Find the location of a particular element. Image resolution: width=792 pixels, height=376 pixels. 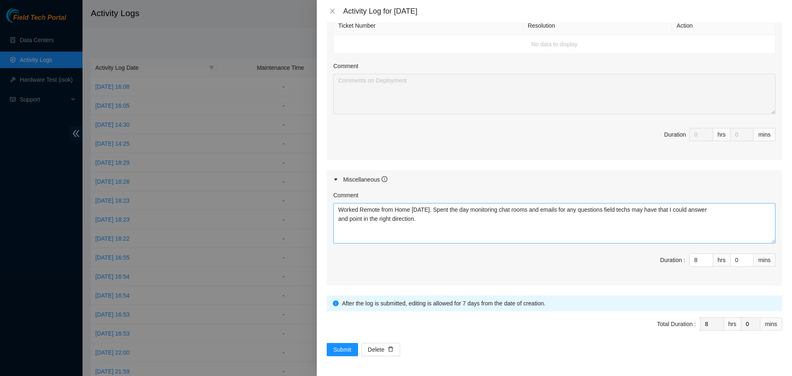

button: Submit is located at coordinates (342, 349).